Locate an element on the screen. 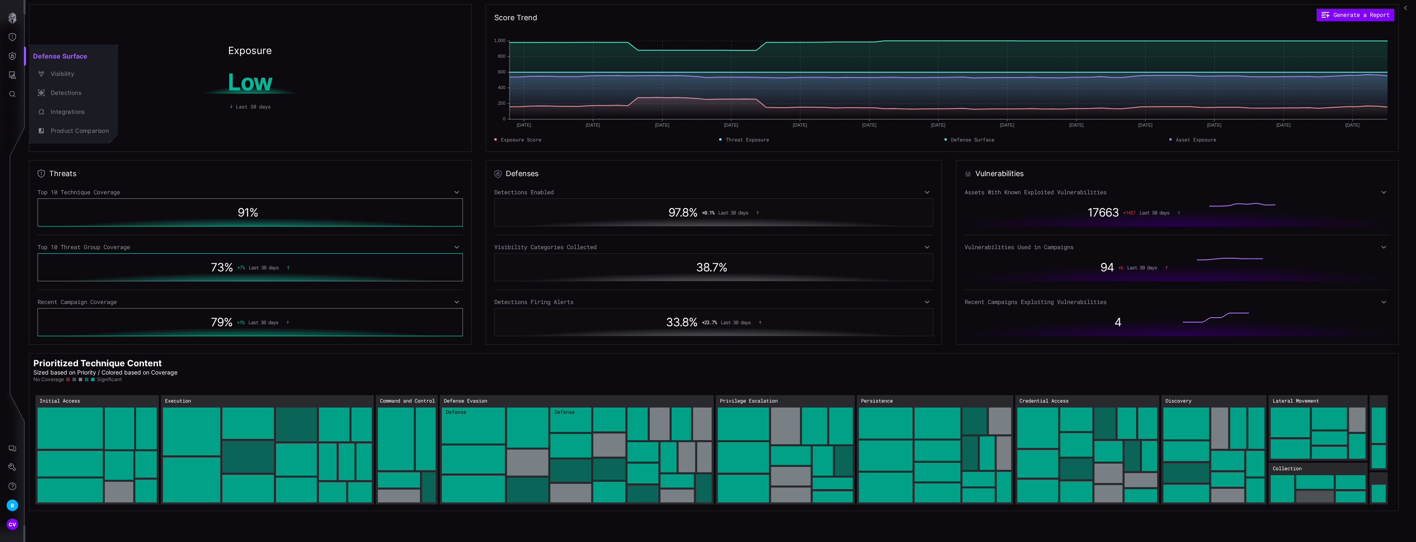 This screenshot has width=1416, height=542. a: Detections is located at coordinates (73, 93).